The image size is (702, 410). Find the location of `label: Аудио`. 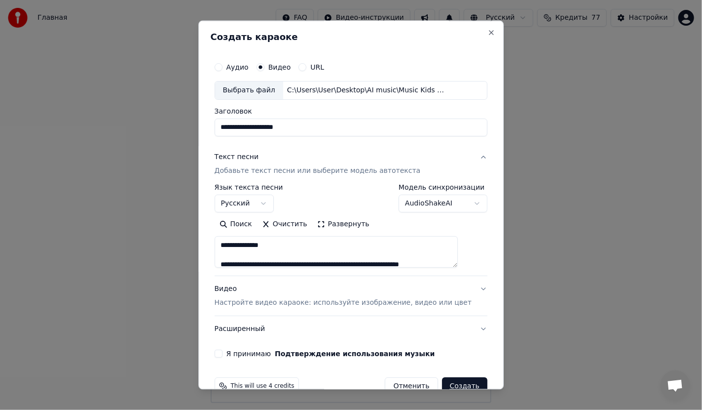

label: Аудио is located at coordinates (237, 68).